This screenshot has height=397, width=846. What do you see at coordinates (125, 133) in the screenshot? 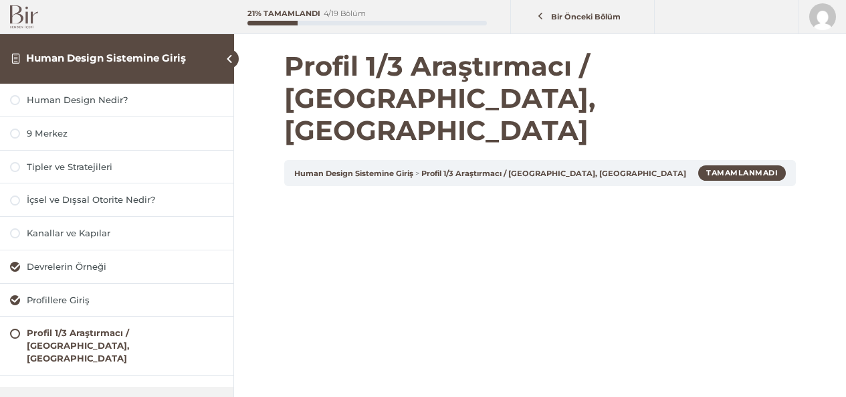
I see `div: 9 Merkez` at bounding box center [125, 133].